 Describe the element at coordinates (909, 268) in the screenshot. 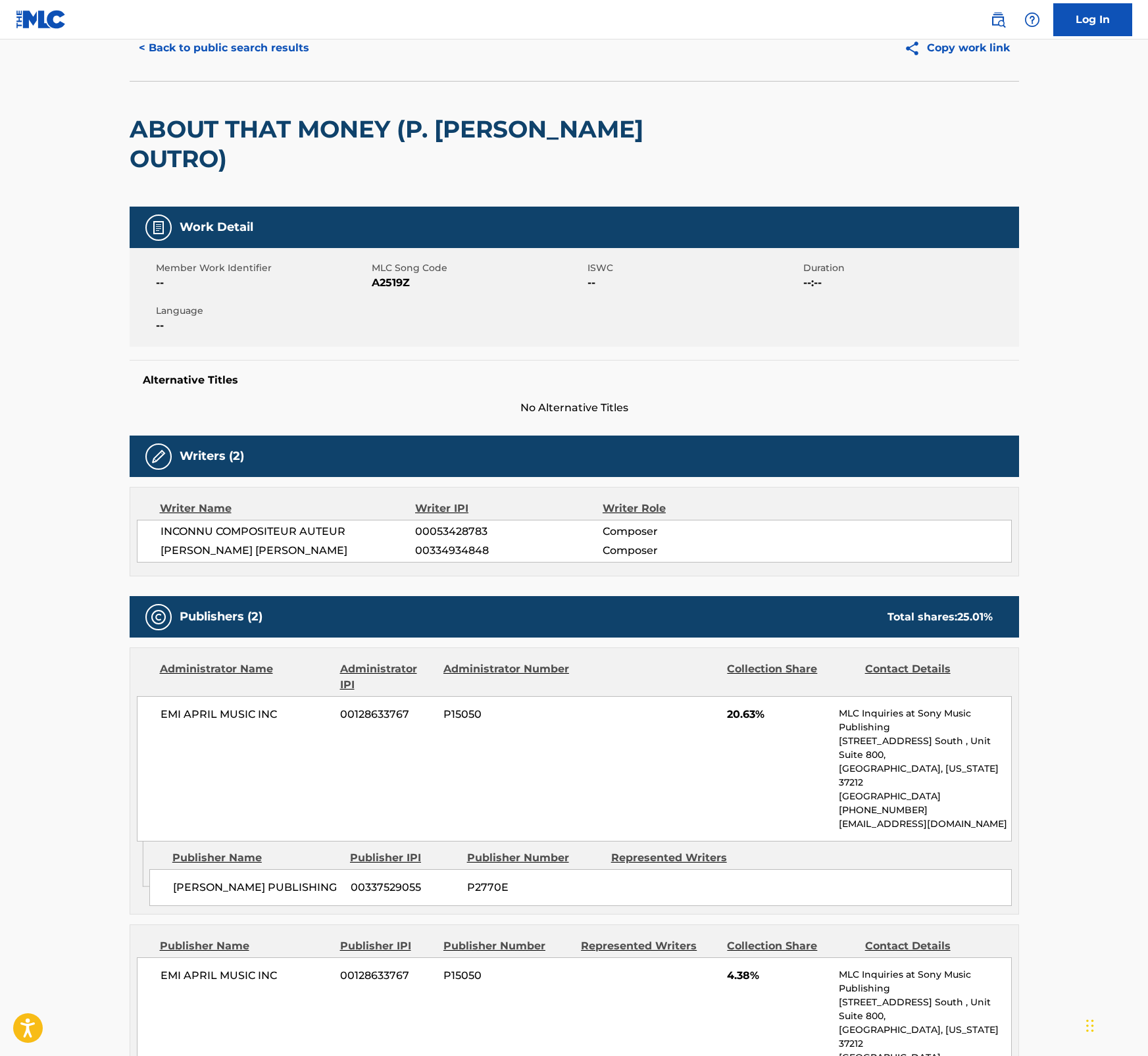

I see `span: Duration` at that location.